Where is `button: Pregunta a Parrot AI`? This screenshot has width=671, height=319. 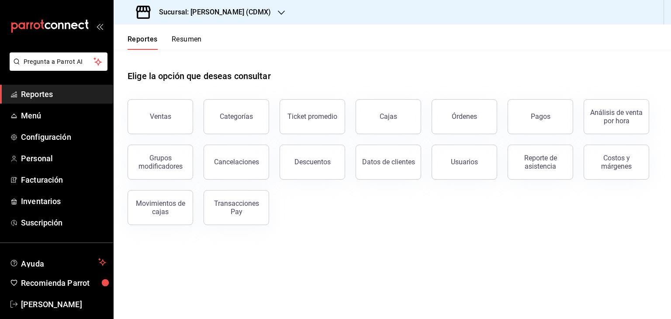 button: Pregunta a Parrot AI is located at coordinates (59, 62).